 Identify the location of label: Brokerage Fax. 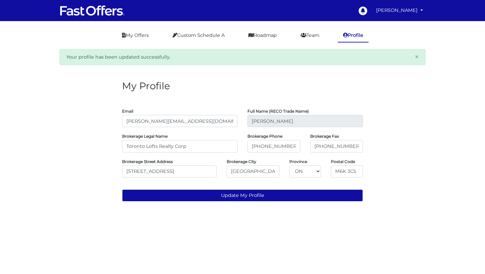
(324, 136).